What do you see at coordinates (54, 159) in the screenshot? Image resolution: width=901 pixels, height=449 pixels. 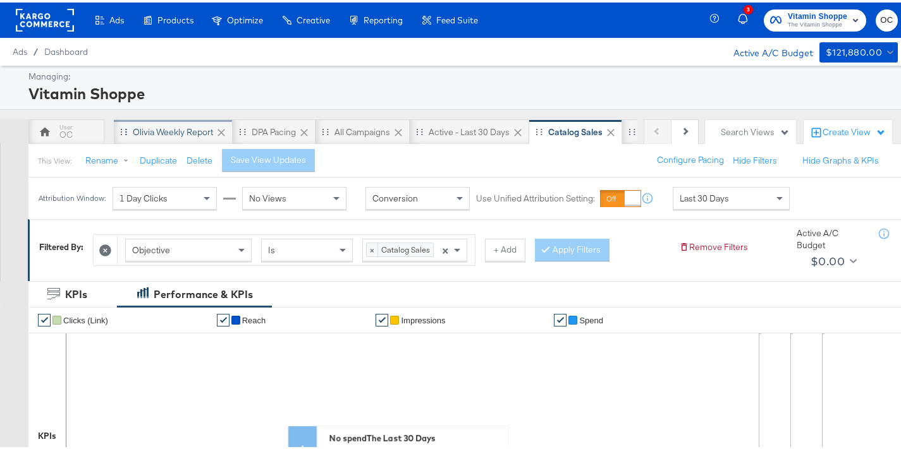 I see `div: This View:` at bounding box center [54, 159].